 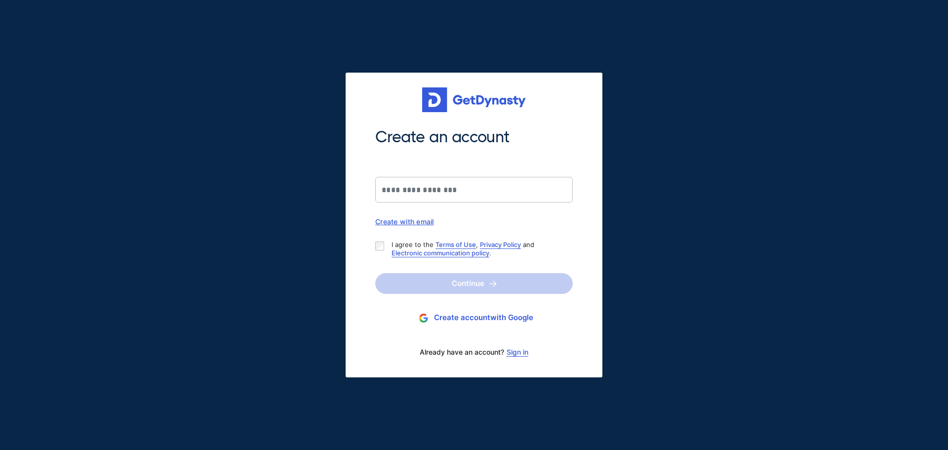 What do you see at coordinates (474, 137) in the screenshot?
I see `span: Create an account` at bounding box center [474, 137].